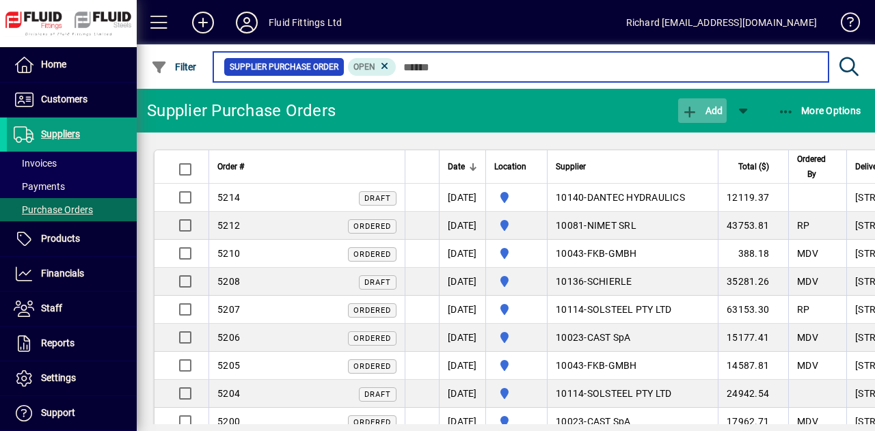 The height and width of the screenshot is (431, 875). Describe the element at coordinates (174, 67) in the screenshot. I see `button: Filter` at that location.